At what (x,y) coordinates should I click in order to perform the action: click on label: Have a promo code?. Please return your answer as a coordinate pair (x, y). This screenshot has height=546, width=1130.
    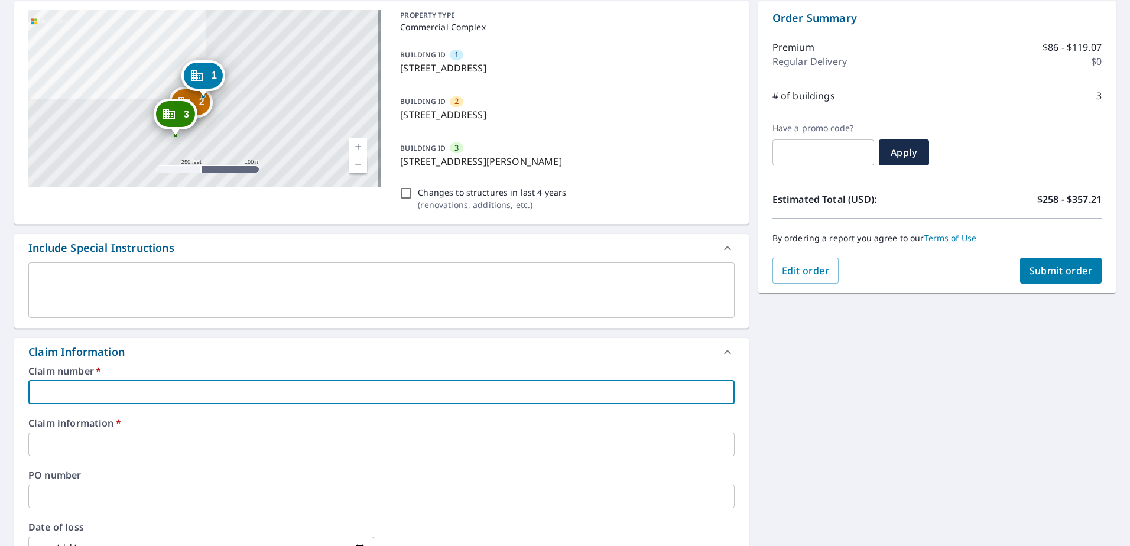
    Looking at the image, I should click on (823, 128).